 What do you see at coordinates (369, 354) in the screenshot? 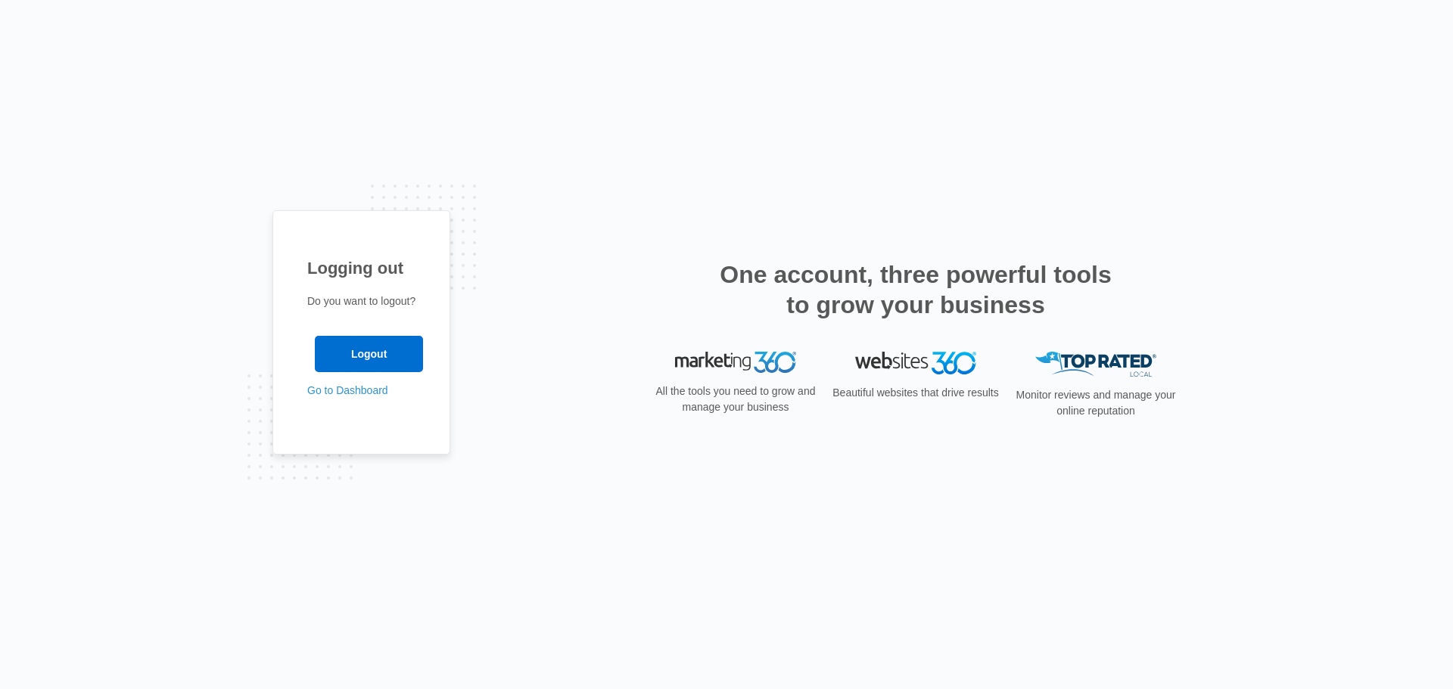
I see `input: Logout` at bounding box center [369, 354].